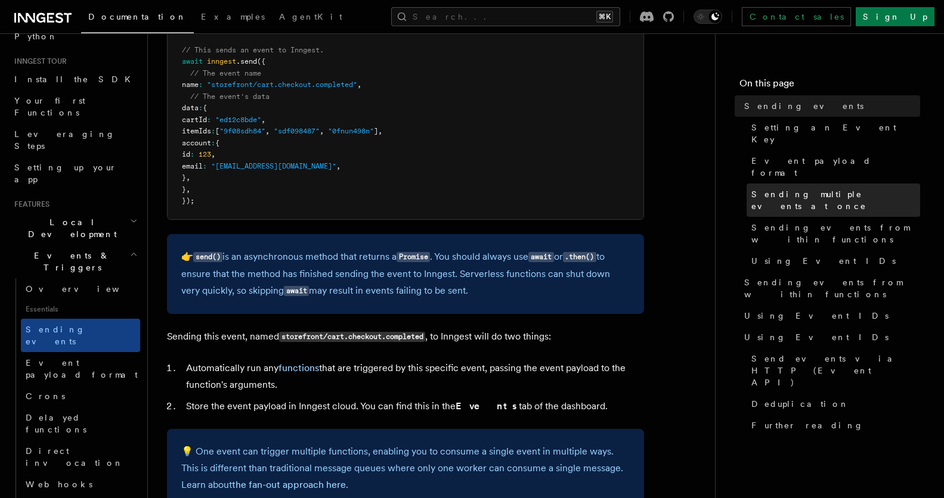 The width and height of the screenshot is (944, 498). I want to click on a: functions, so click(299, 368).